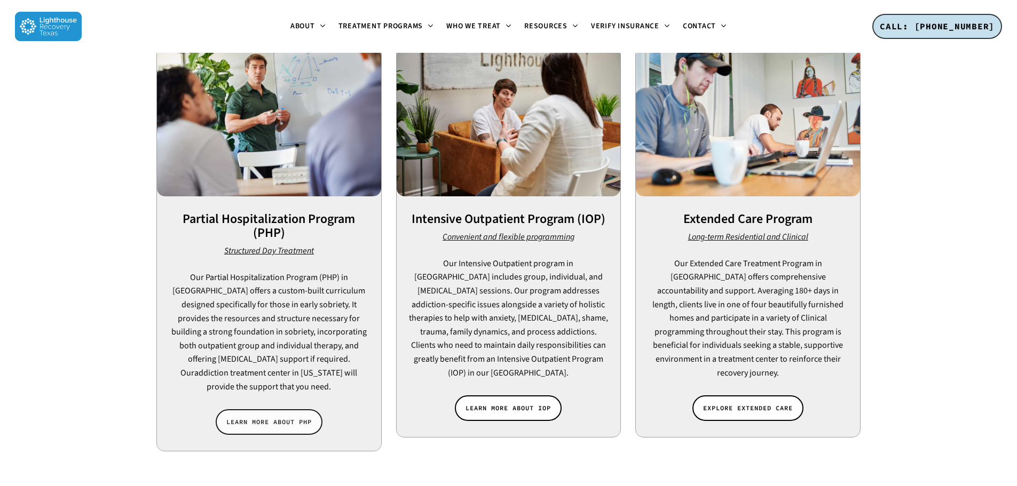 The image size is (1017, 486). I want to click on a: Verify Insurance, so click(630, 27).